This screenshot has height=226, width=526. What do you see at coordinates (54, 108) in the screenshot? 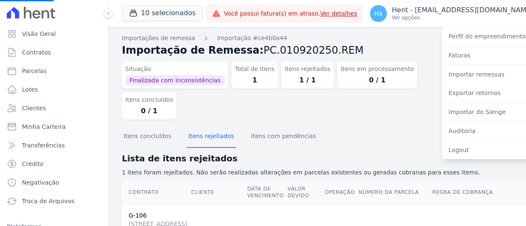
I see `a: Clientes` at bounding box center [54, 108].